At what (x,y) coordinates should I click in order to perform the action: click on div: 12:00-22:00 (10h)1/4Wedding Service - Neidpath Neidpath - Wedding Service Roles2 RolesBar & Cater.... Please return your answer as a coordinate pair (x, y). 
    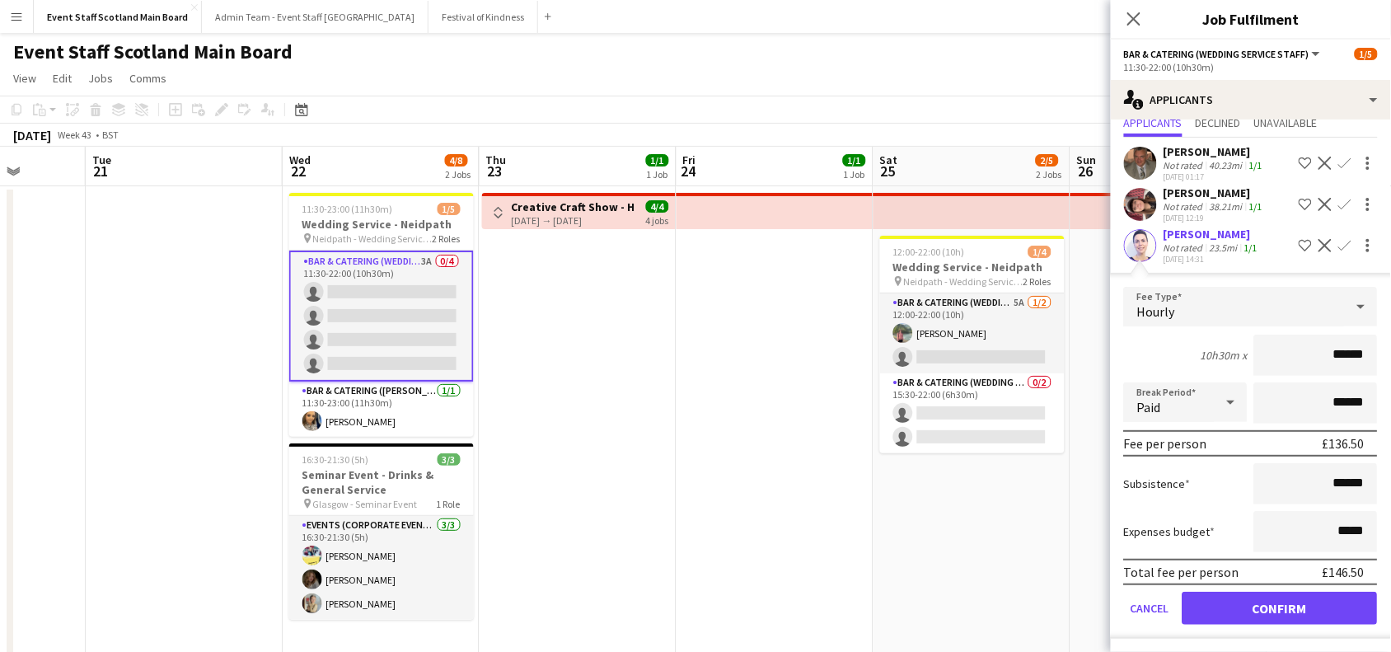
    Looking at the image, I should click on (972, 344).